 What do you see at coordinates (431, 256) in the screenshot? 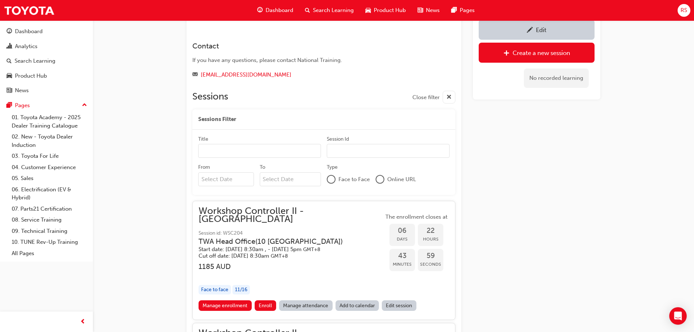
I see `span: 59` at bounding box center [431, 256].